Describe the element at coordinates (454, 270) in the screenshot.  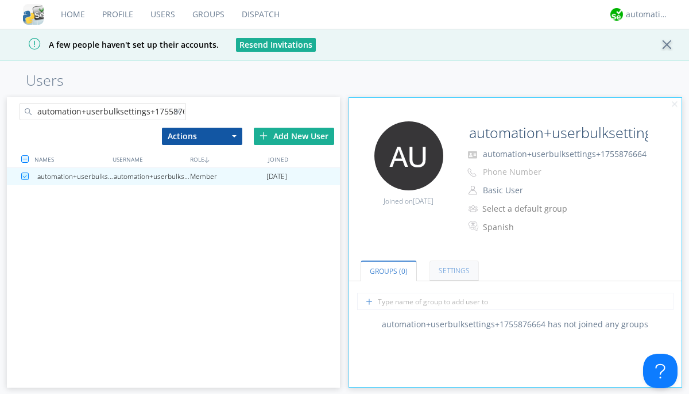
I see `a: Settings` at that location.